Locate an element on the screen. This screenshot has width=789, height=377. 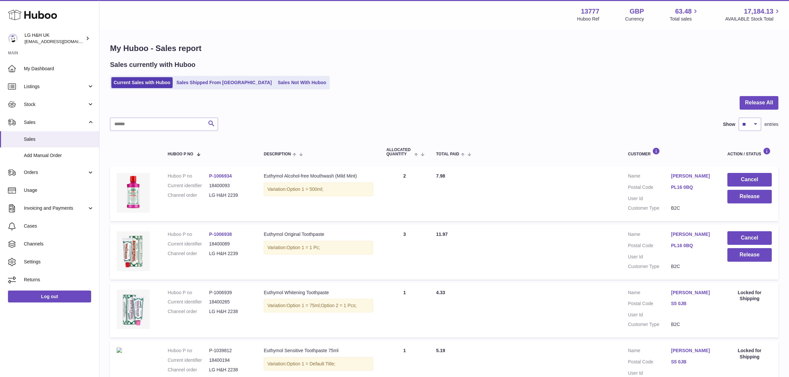
span: Option 1 = 1 Pc; is located at coordinates (303, 248).